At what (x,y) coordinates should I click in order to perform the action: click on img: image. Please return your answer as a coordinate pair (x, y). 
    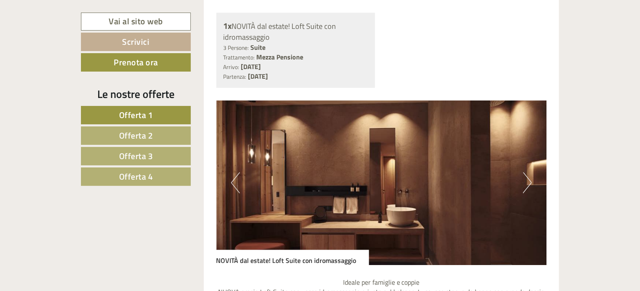
    Looking at the image, I should click on (382, 183).